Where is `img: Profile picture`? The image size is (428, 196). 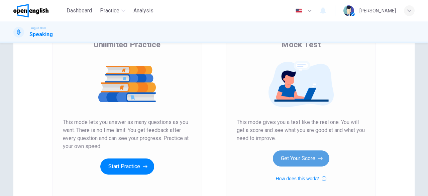
img: Profile picture is located at coordinates (349, 11).